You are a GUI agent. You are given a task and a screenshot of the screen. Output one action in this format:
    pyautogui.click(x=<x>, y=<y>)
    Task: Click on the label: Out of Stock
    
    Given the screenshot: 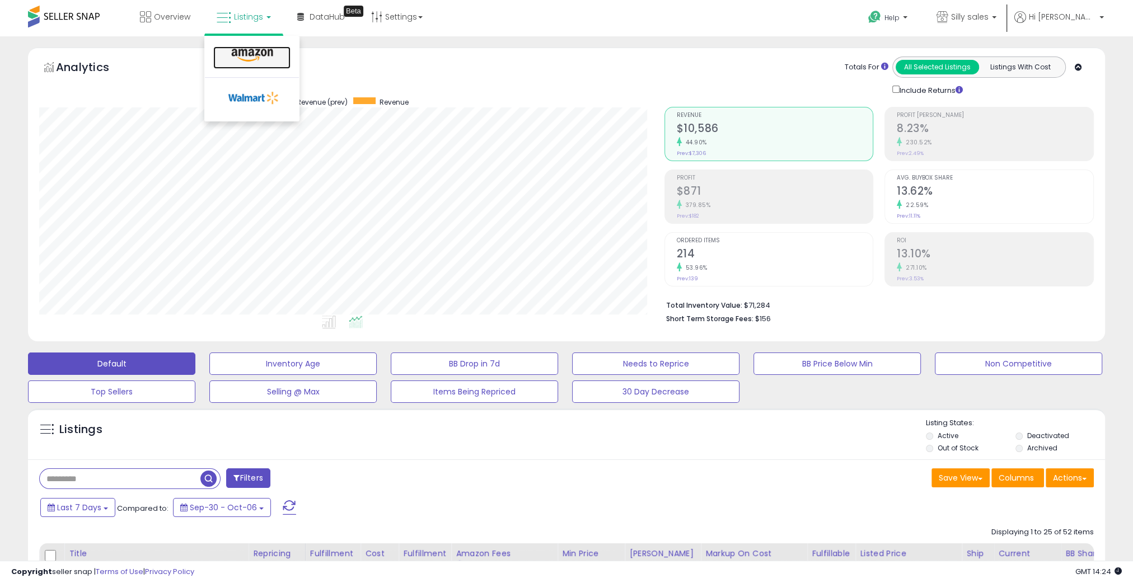 What is the action you would take?
    pyautogui.click(x=958, y=448)
    